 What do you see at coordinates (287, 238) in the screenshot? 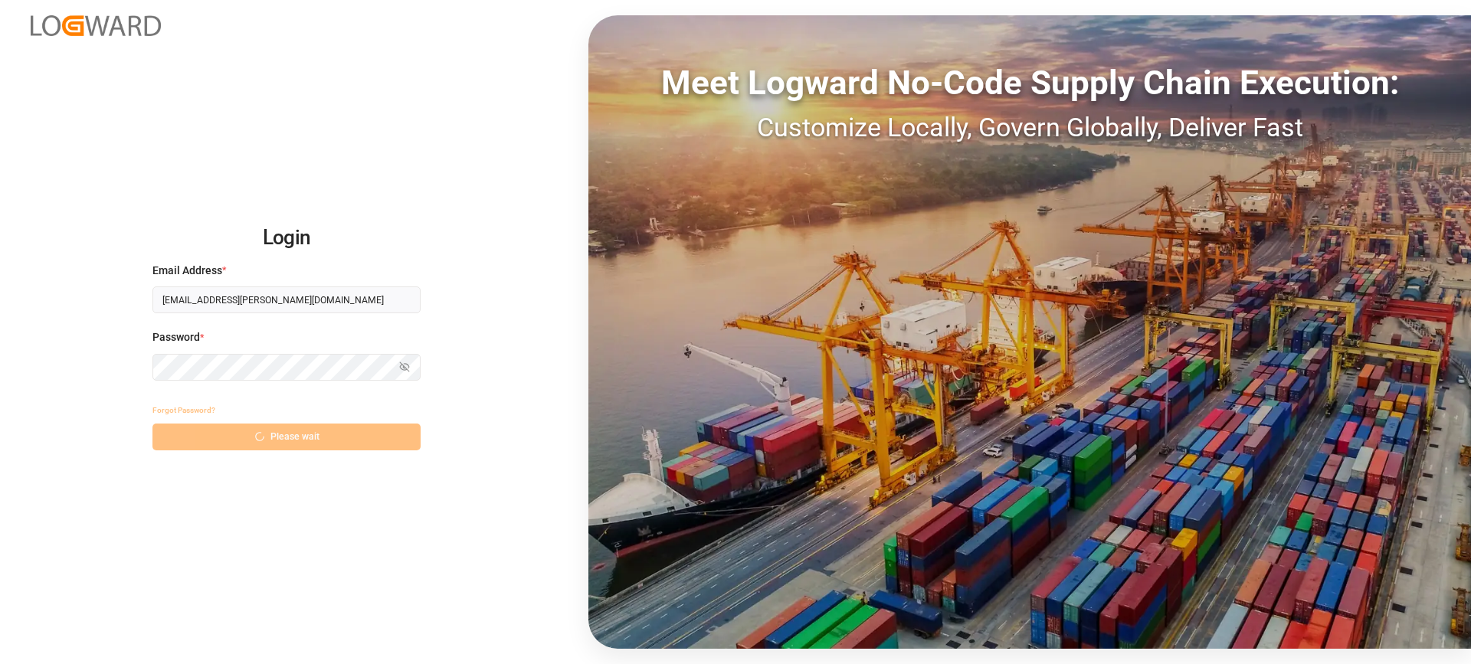
I see `h2: Login` at bounding box center [287, 238].